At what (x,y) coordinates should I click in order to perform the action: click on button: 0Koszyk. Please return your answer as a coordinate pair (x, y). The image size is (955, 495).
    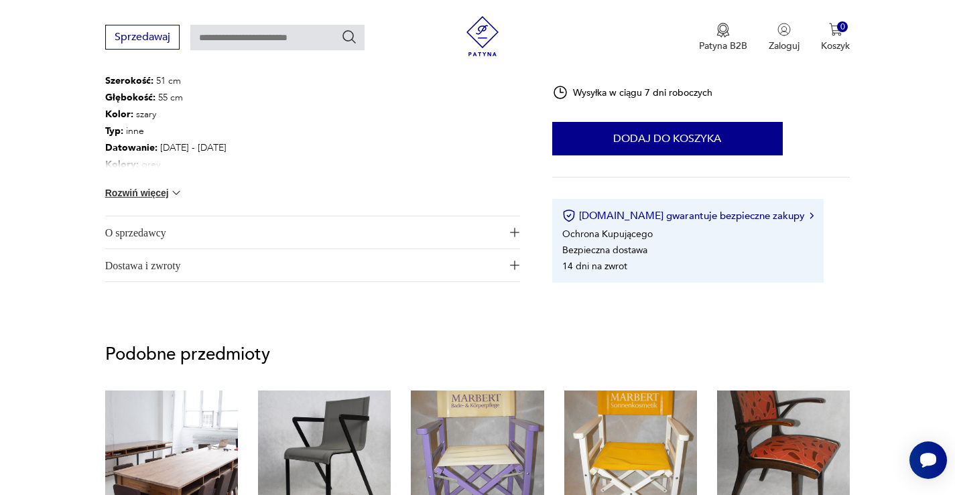
    Looking at the image, I should click on (835, 38).